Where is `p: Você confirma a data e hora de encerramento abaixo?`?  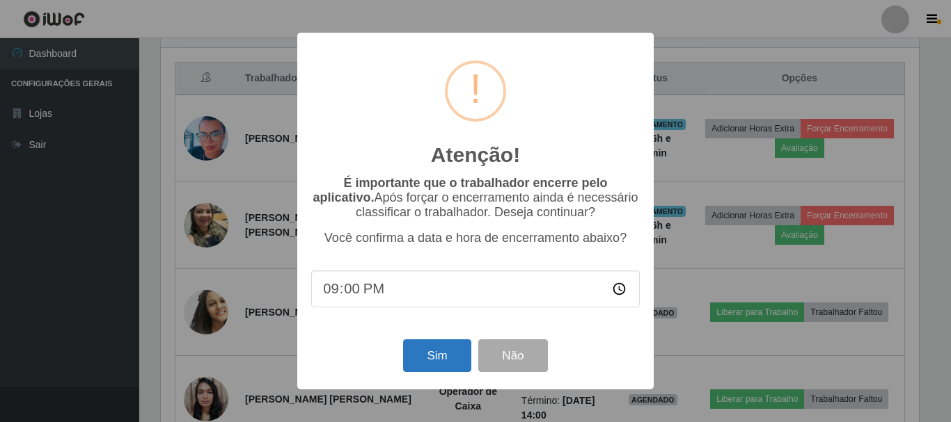
p: Você confirma a data e hora de encerramento abaixo? is located at coordinates (475, 238).